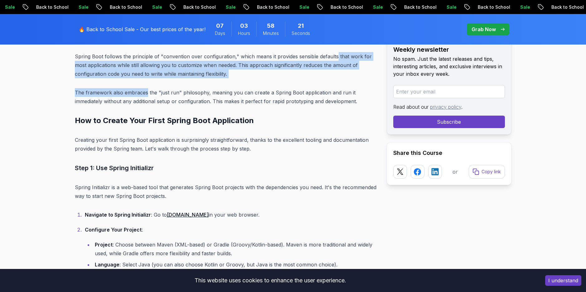  Describe the element at coordinates (226, 65) in the screenshot. I see `p: Spring Boot follows the principle of "convention over configuration," which means it provides sen...` at that location.